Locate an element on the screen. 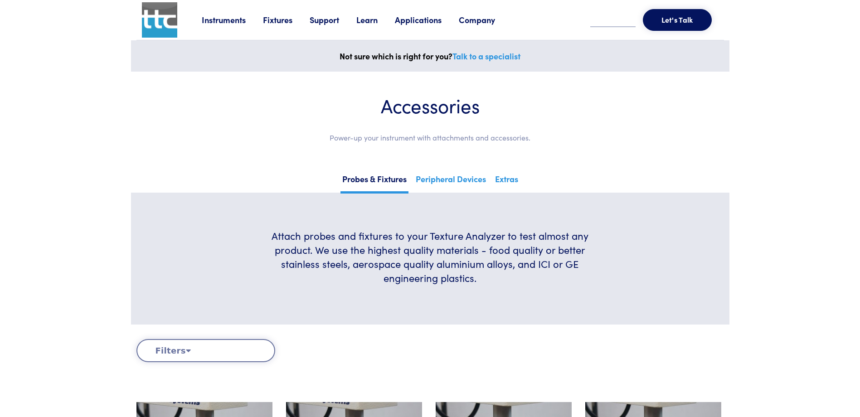 The image size is (860, 417). button: Let's Talk is located at coordinates (677, 20).